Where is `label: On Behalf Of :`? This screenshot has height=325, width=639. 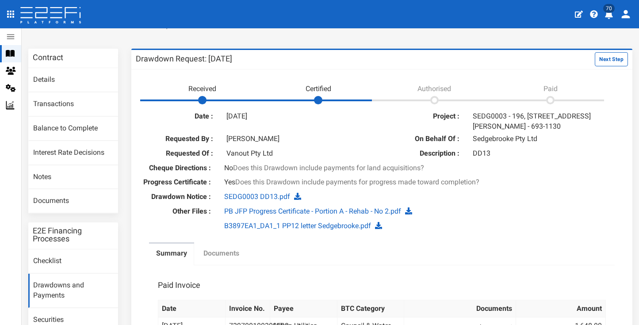 label: On Behalf Of : is located at coordinates (427, 139).